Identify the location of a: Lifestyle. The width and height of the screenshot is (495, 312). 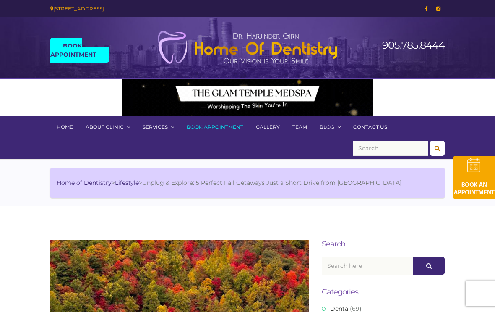
(127, 183).